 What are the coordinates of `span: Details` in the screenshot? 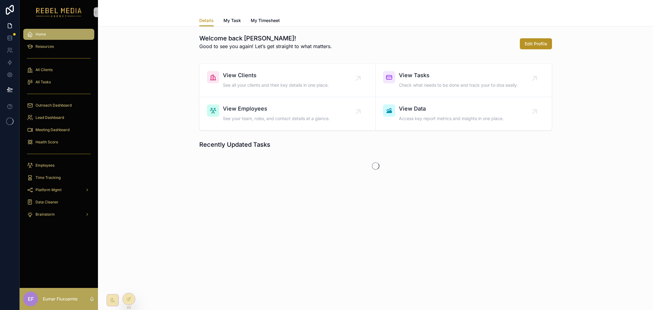 It's located at (206, 21).